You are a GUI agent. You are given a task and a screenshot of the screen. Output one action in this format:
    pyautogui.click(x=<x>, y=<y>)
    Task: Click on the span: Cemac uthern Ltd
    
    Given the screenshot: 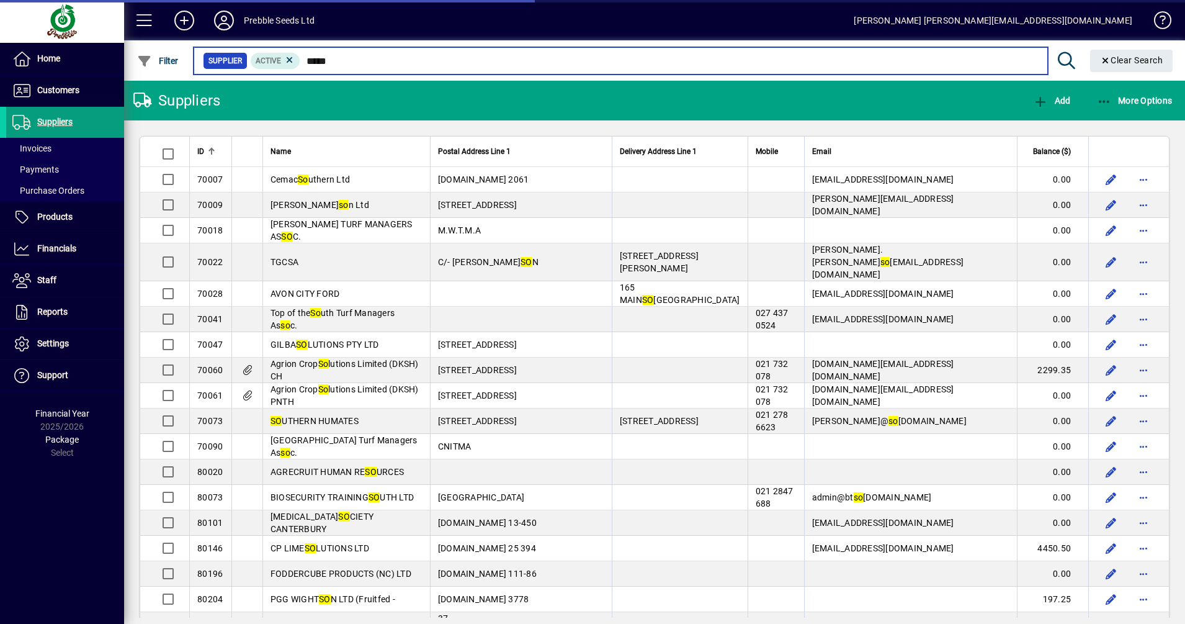 What is the action you would take?
    pyautogui.click(x=310, y=179)
    